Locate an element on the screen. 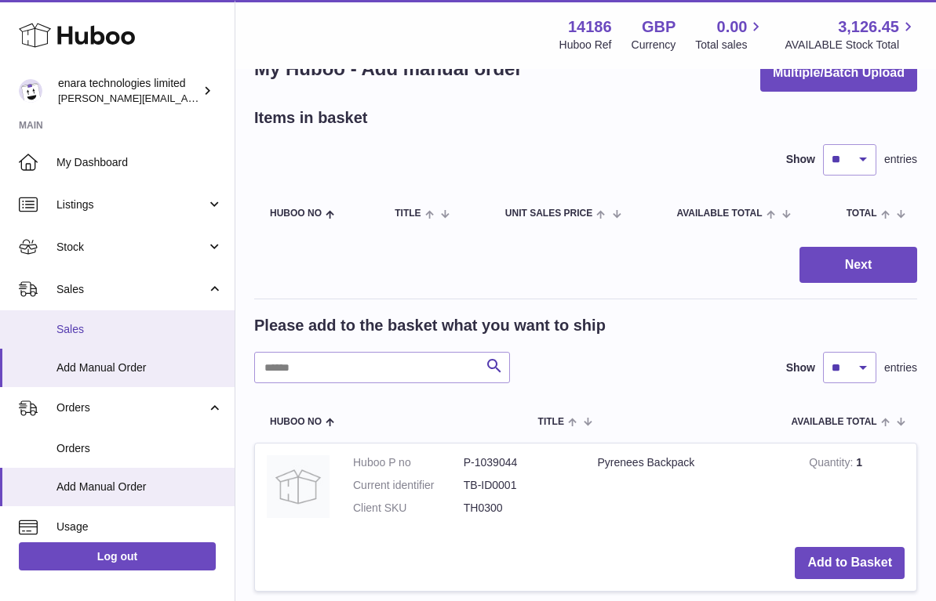 The height and width of the screenshot is (601, 936). img: Pyrenees Backpack is located at coordinates (298, 487).